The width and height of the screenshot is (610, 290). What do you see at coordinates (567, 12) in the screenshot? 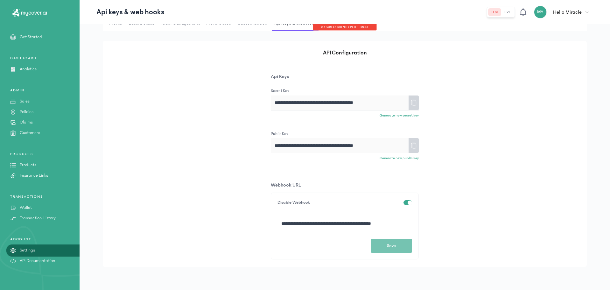
I see `p: Hello Miracle` at bounding box center [567, 12].